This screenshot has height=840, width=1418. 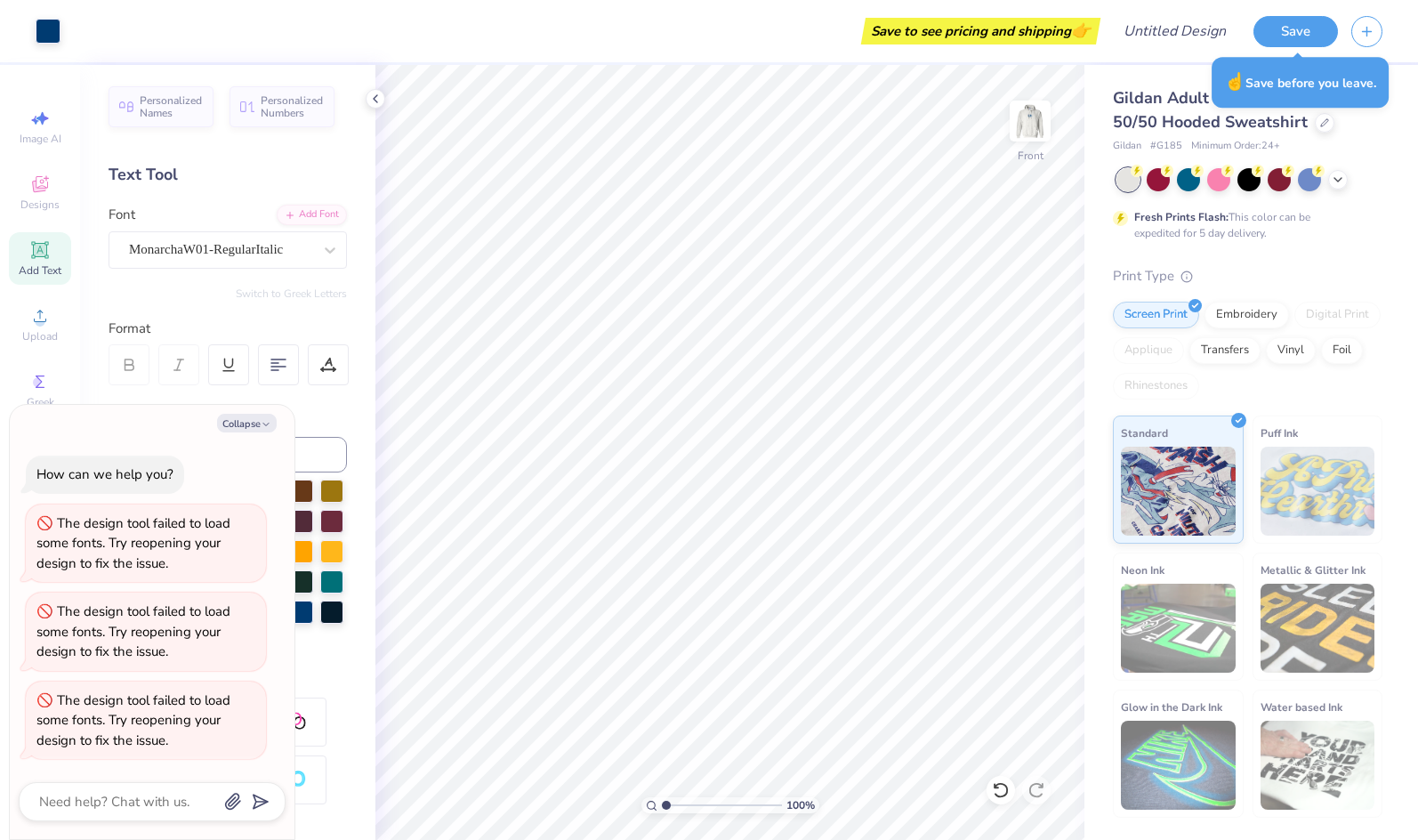 What do you see at coordinates (1224, 351) in the screenshot?
I see `div: Transfers` at bounding box center [1224, 351].